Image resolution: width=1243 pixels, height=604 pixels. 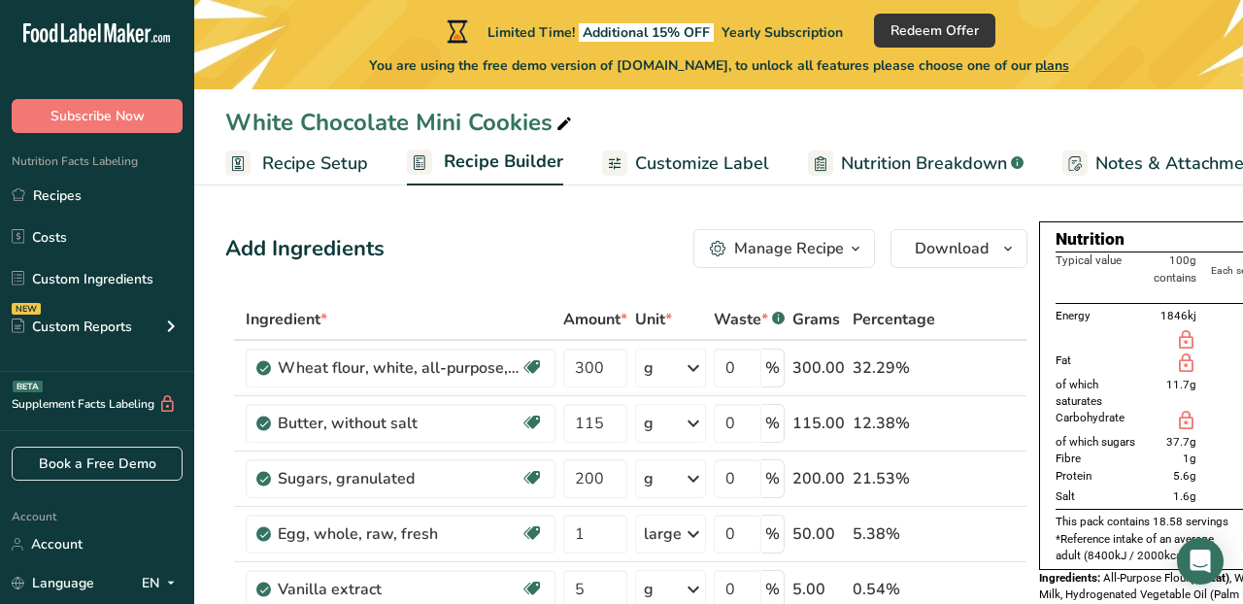 I want to click on span: Nutrition Breakdown, so click(x=924, y=163).